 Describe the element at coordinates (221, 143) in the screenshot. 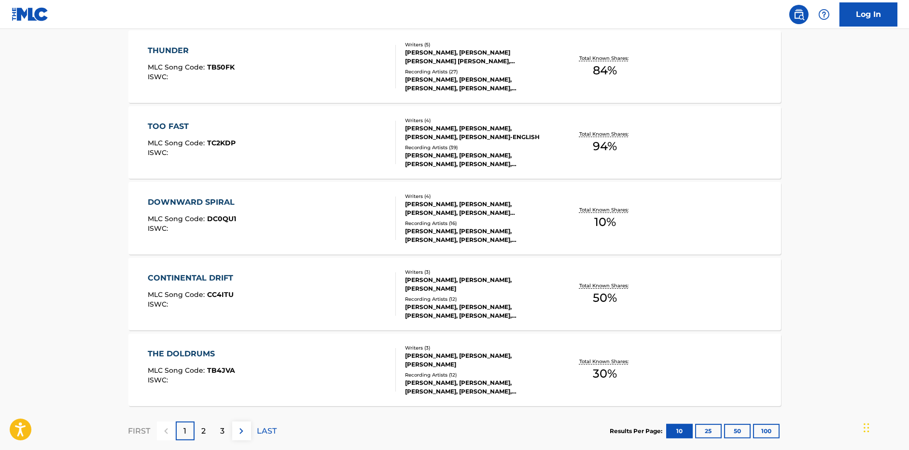

I see `span: TC2KDP` at that location.